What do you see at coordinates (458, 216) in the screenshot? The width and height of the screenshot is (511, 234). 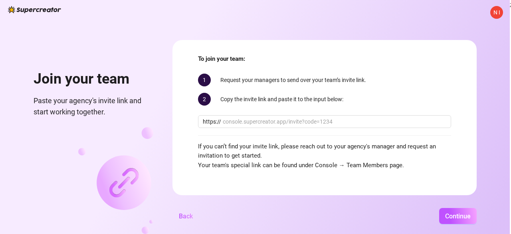 I see `span: Continue` at bounding box center [458, 216].